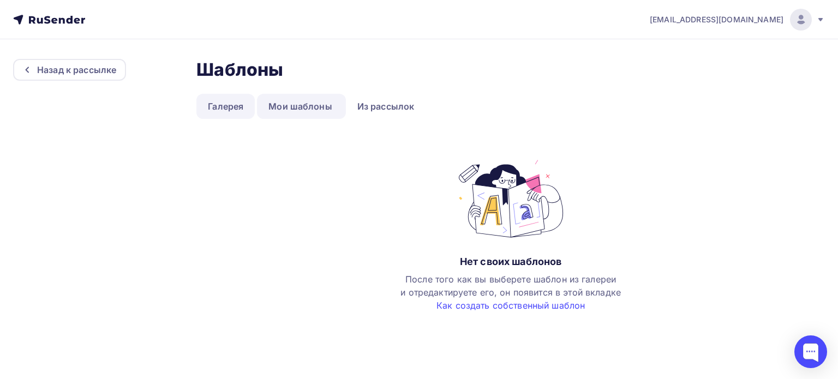 The height and width of the screenshot is (379, 838). I want to click on a: Галерея, so click(225, 106).